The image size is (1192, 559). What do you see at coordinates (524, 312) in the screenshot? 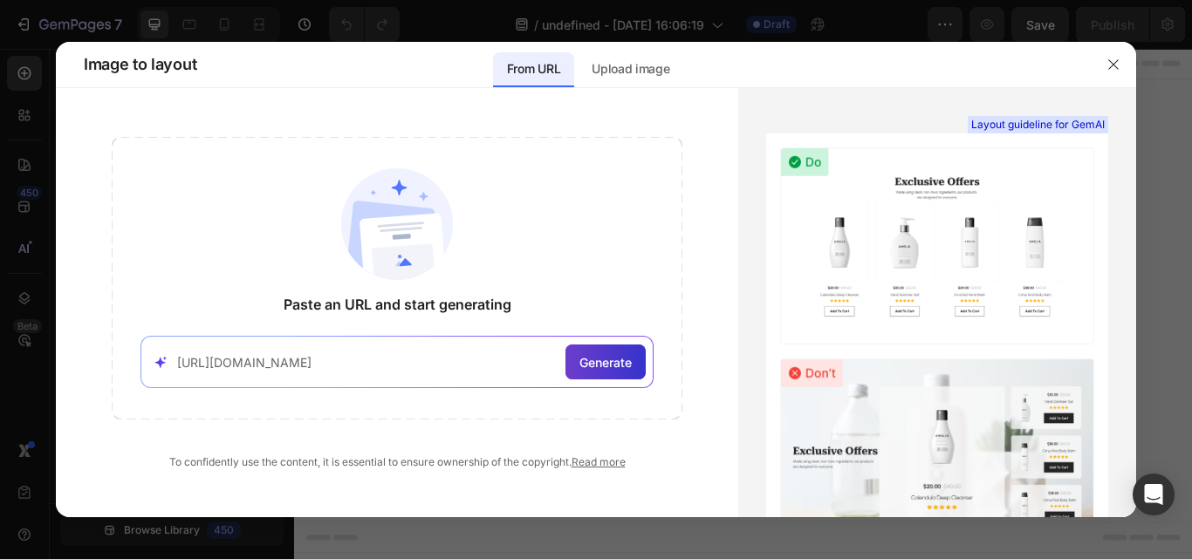
I see `div: Start with Sections from sidebar` at bounding box center [524, 312].